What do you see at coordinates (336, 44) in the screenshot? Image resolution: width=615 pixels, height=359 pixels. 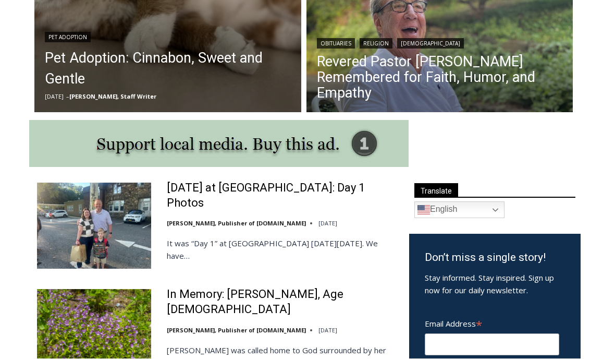 I see `a: Obituaries` at bounding box center [336, 44].